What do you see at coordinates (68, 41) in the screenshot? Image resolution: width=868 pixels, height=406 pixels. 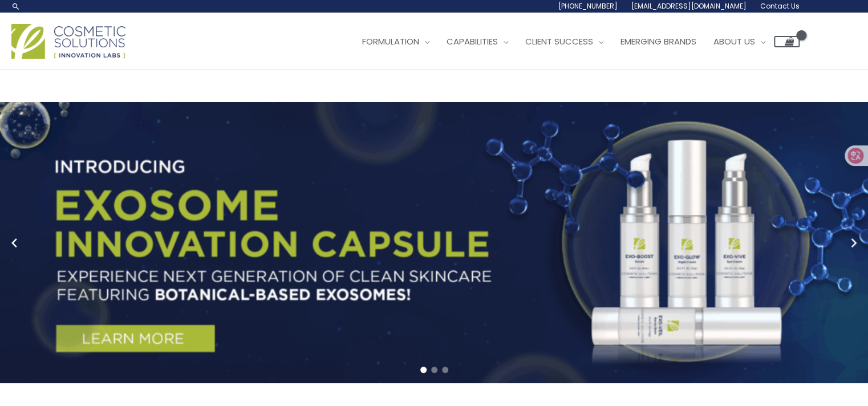 I see `img: Cosmetic Solutions Logo` at bounding box center [68, 41].